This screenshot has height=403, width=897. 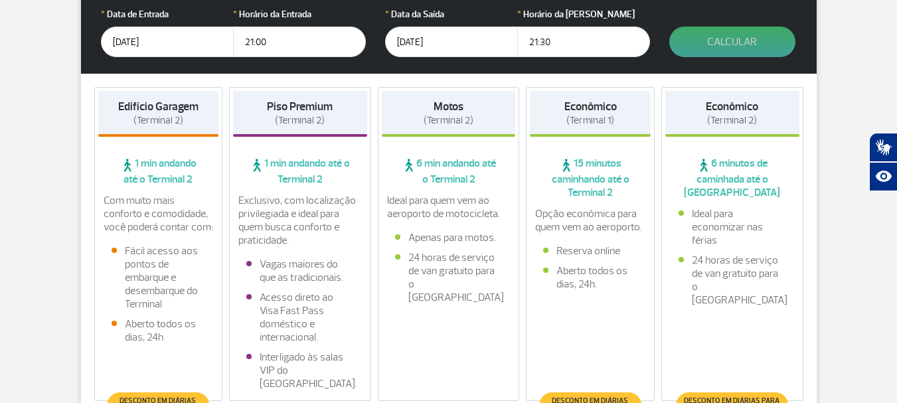 I want to click on p: Ideal para quem vem ao aeroporto de motocicleta., so click(x=449, y=207).